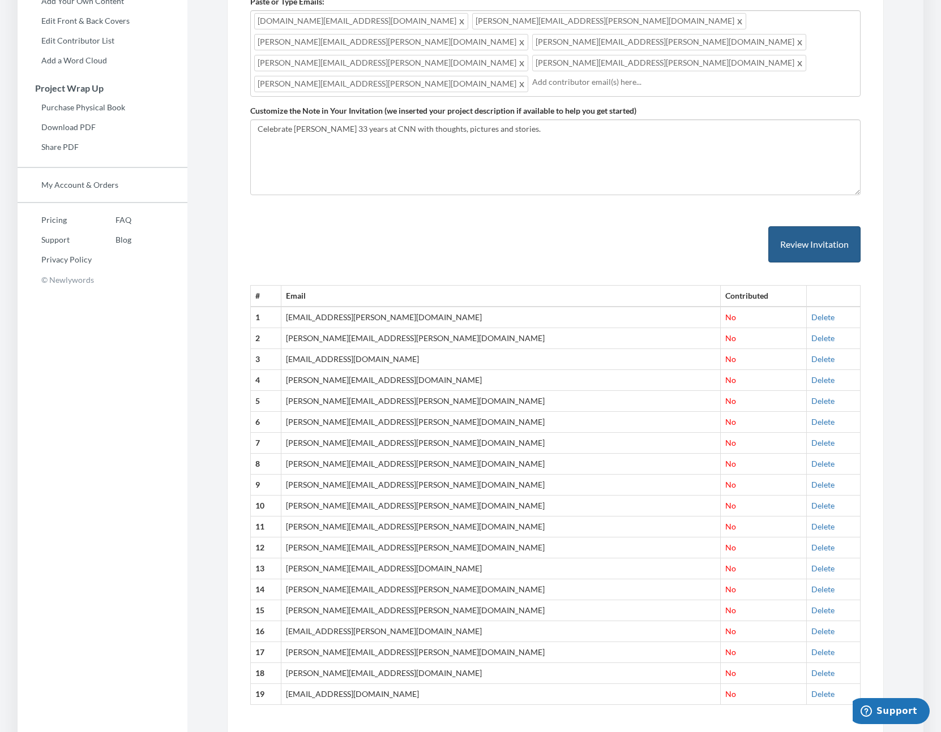 Image resolution: width=941 pixels, height=732 pixels. What do you see at coordinates (102, 41) in the screenshot?
I see `a: Edit Contributor List` at bounding box center [102, 41].